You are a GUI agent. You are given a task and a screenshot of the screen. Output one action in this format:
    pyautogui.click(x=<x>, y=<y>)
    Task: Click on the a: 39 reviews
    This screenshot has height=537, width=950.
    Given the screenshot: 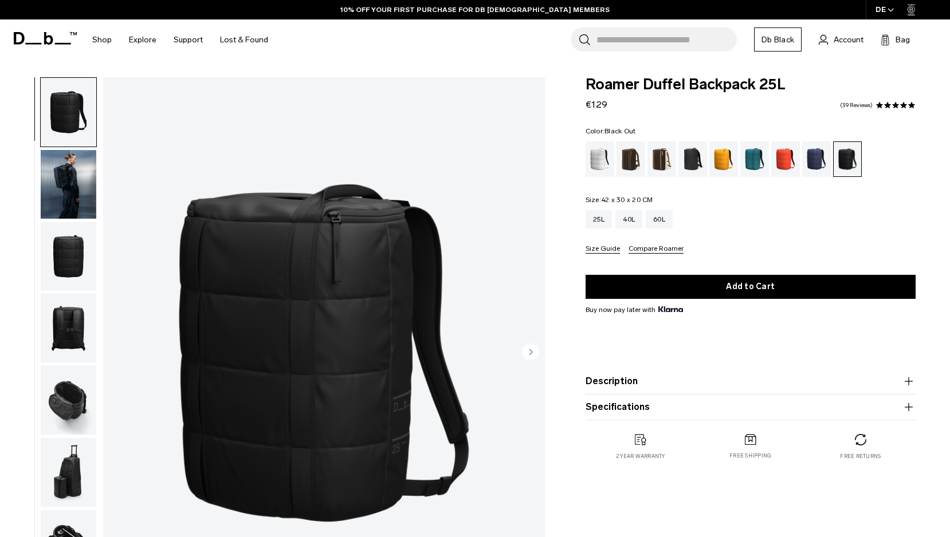 What is the action you would take?
    pyautogui.click(x=856, y=105)
    